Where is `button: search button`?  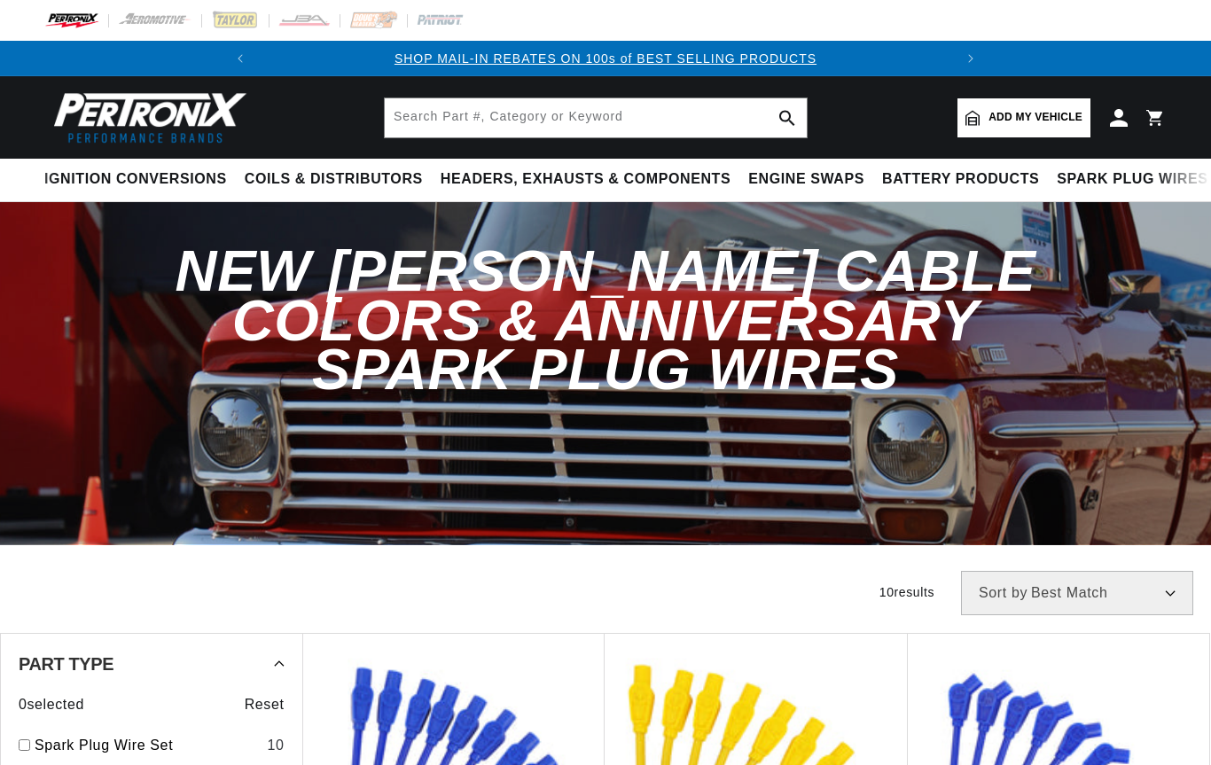 button: search button is located at coordinates (787, 118).